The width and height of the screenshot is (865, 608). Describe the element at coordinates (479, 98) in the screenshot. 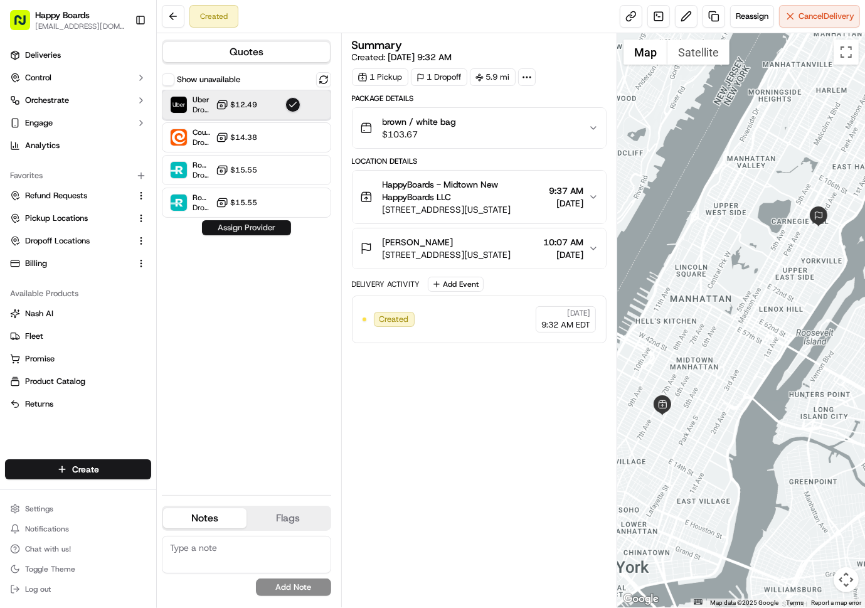

I see `div: Package Details` at that location.